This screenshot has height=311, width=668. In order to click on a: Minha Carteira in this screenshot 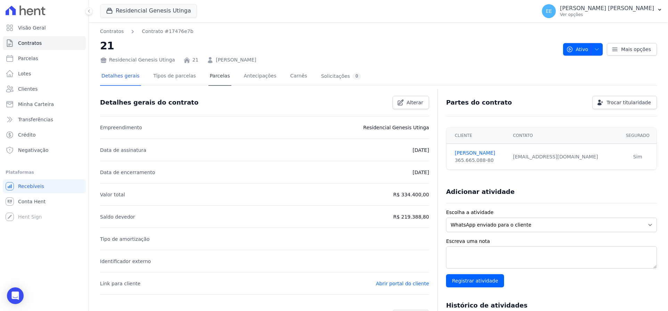, I will do `click(44, 104)`.